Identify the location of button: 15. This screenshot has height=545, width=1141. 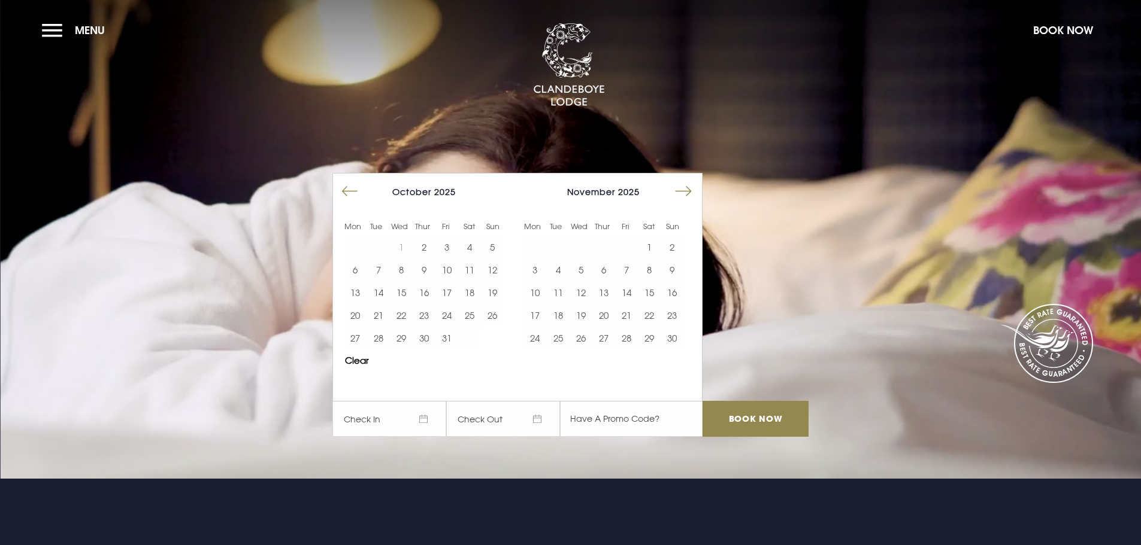
(401, 293).